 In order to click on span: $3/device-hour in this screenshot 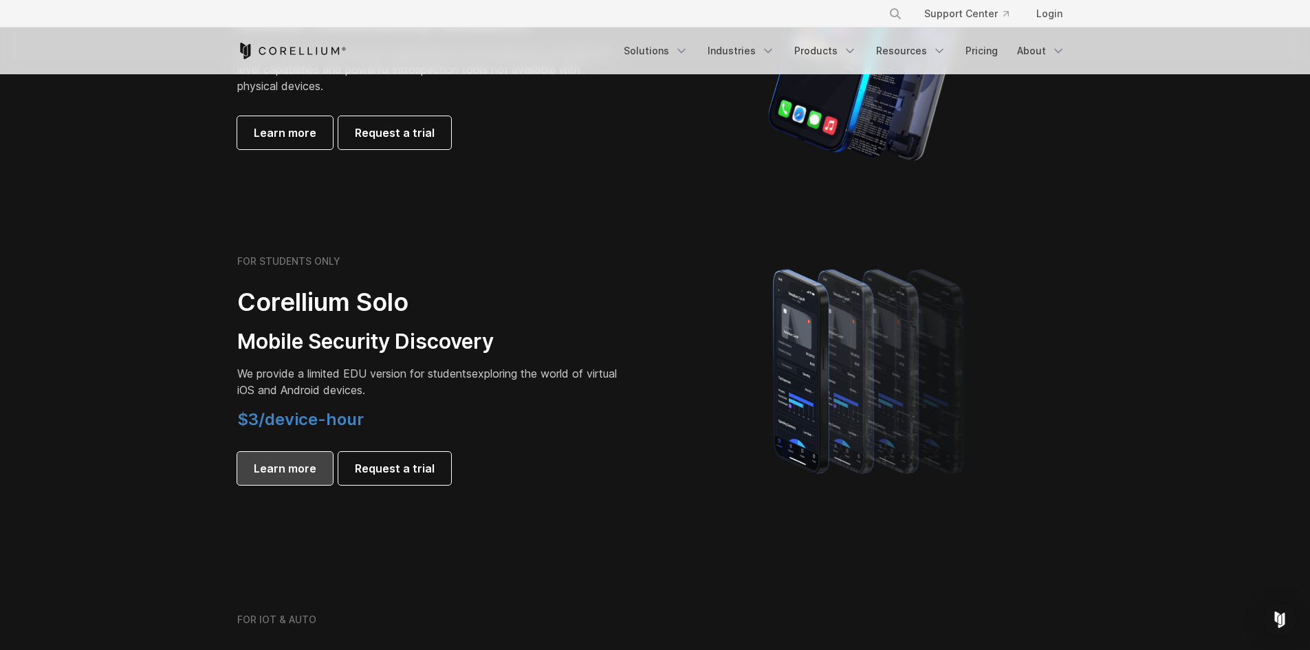, I will do `click(301, 419)`.